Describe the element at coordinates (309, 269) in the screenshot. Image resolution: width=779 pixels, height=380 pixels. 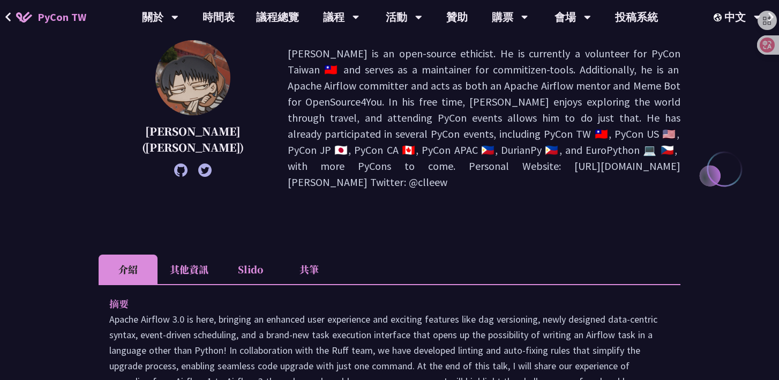
I see `li: 共筆` at that location.